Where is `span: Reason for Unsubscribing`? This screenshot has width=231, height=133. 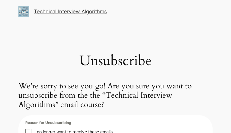 span: Reason for Unsubscribing is located at coordinates (115, 123).